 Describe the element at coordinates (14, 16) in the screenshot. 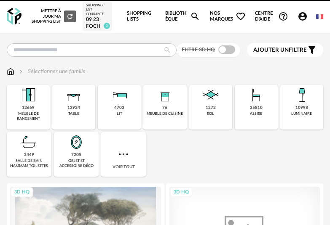

I see `img: OXP` at that location.